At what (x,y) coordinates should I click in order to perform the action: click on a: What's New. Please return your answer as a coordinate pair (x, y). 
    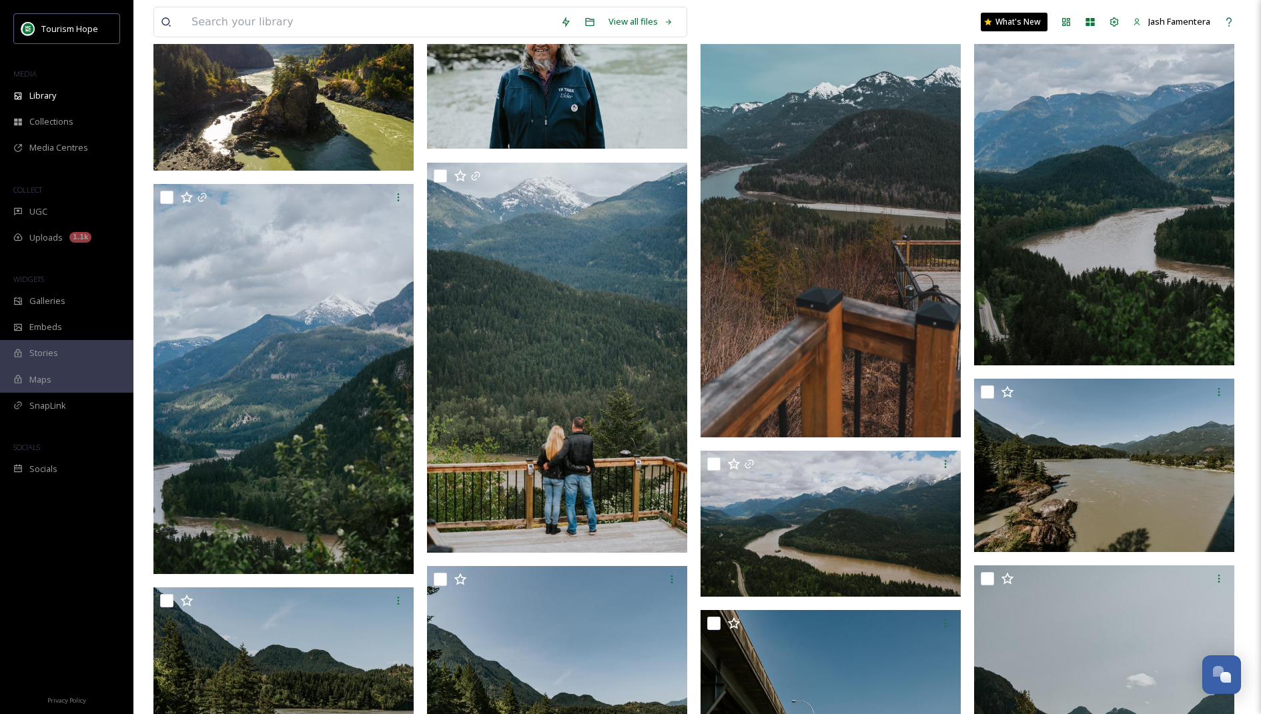
    Looking at the image, I should click on (1014, 22).